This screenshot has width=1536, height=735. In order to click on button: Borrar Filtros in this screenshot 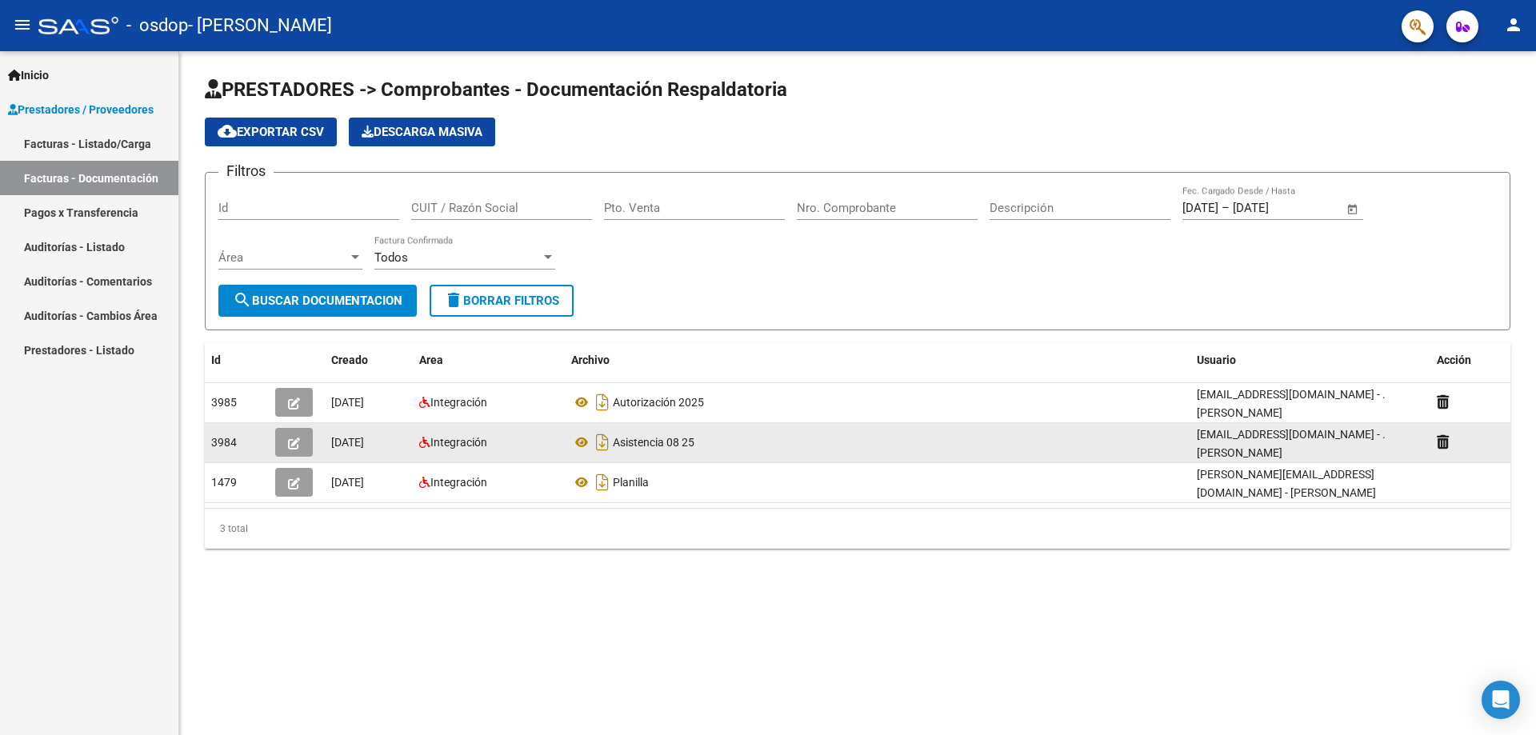, I will do `click(501, 301)`.